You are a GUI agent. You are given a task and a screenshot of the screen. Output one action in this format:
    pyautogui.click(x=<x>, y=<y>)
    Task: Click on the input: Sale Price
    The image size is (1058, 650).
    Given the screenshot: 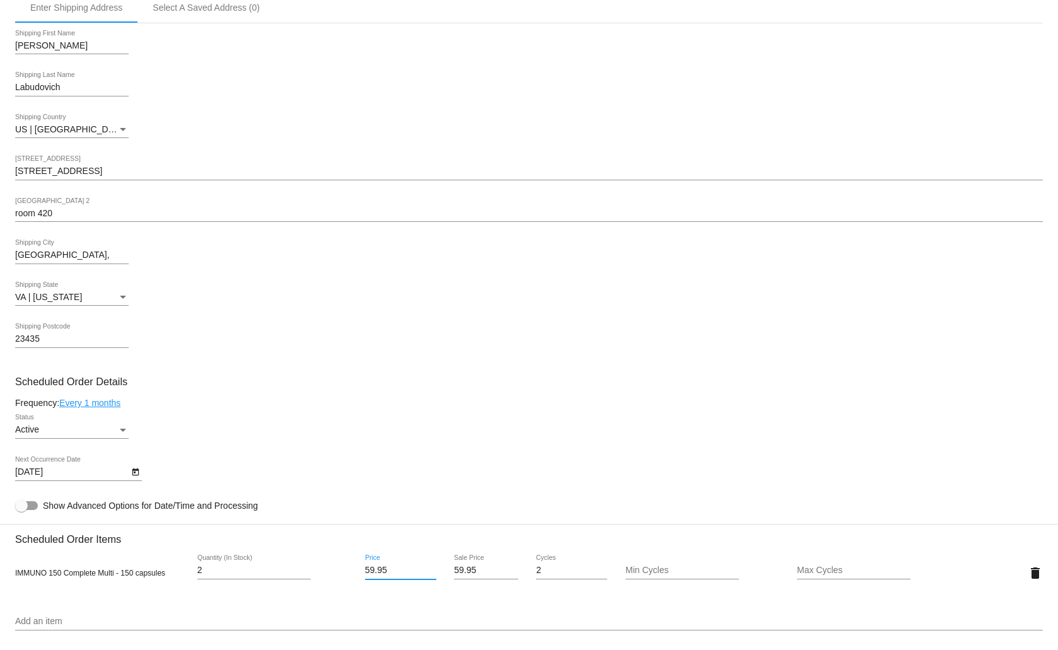 What is the action you would take?
    pyautogui.click(x=486, y=570)
    